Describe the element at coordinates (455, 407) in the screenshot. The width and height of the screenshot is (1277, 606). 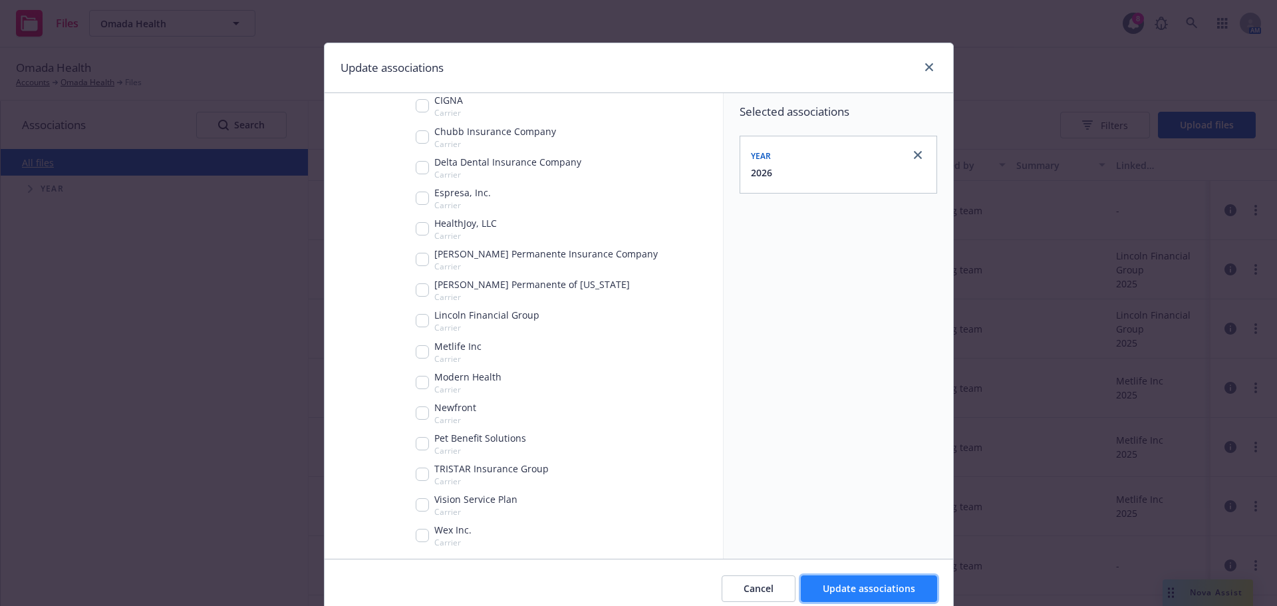
I see `span: Newfront` at that location.